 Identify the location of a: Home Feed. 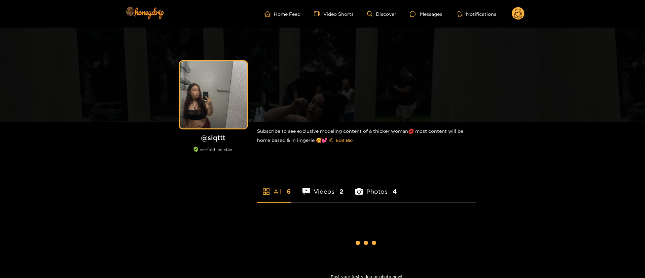
(282, 14).